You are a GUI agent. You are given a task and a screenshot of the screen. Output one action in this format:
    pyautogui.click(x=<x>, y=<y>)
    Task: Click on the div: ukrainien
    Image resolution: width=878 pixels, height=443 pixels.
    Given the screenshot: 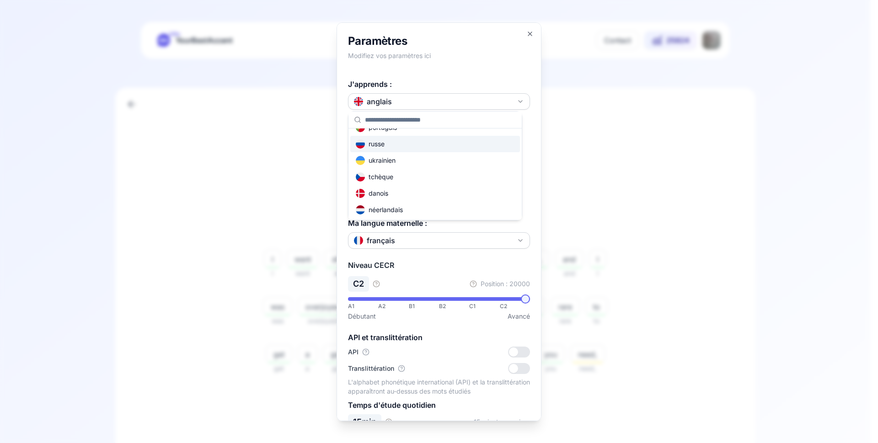 What is the action you would take?
    pyautogui.click(x=376, y=161)
    